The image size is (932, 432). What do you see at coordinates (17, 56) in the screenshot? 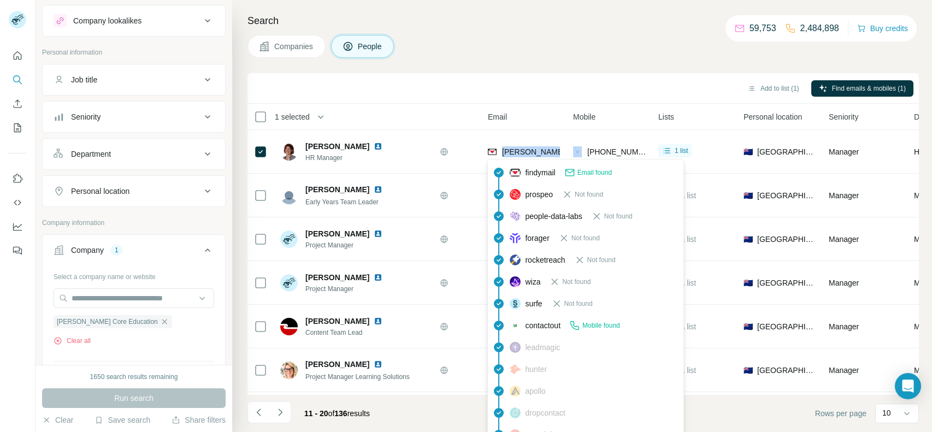
I see `button: Quick start` at bounding box center [17, 56].